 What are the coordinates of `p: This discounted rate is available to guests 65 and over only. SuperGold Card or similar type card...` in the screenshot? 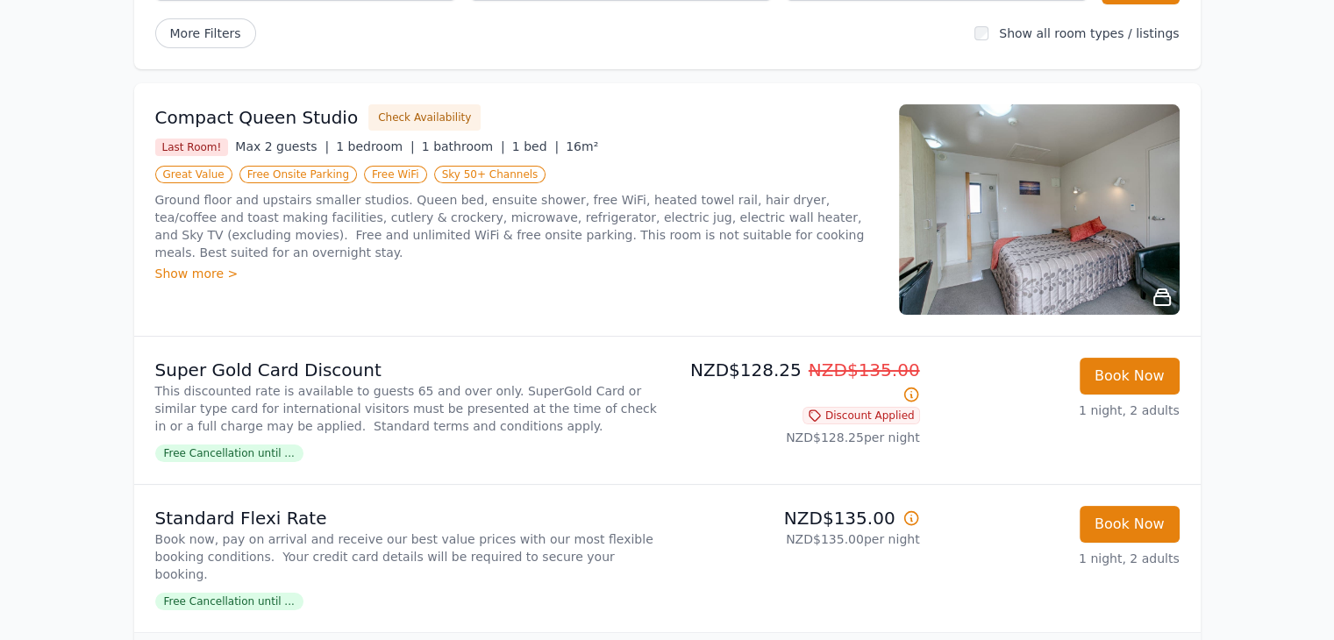 It's located at (408, 409).